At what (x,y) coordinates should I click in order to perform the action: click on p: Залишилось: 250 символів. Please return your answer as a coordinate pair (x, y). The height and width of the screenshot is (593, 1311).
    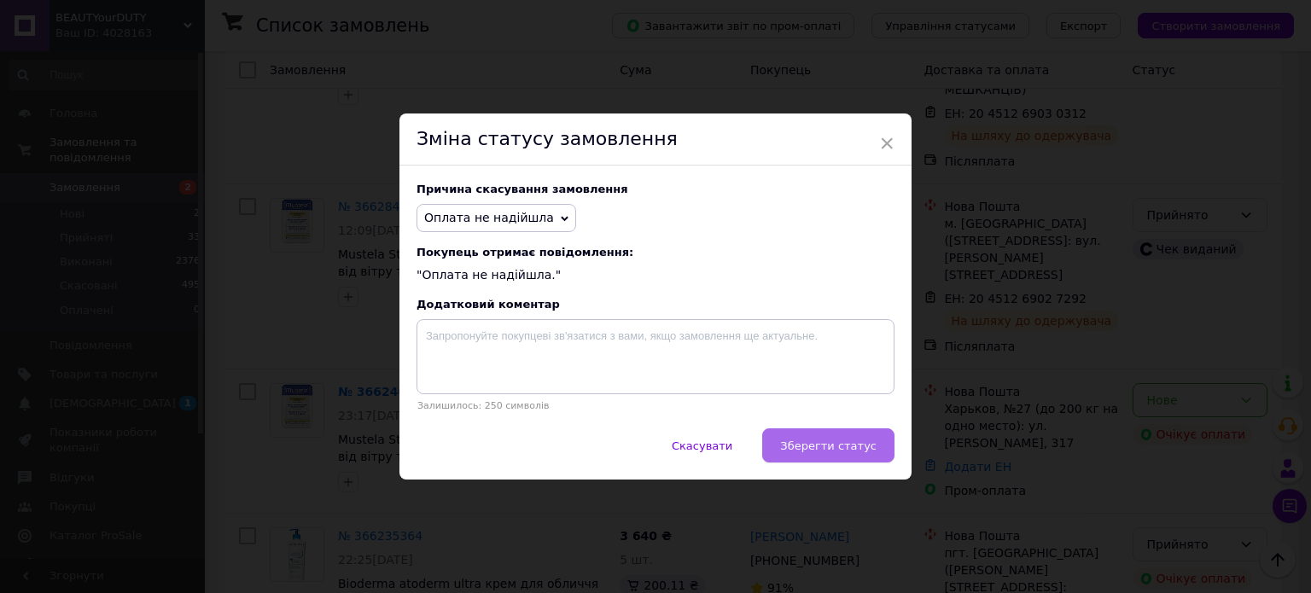
    Looking at the image, I should click on (656, 406).